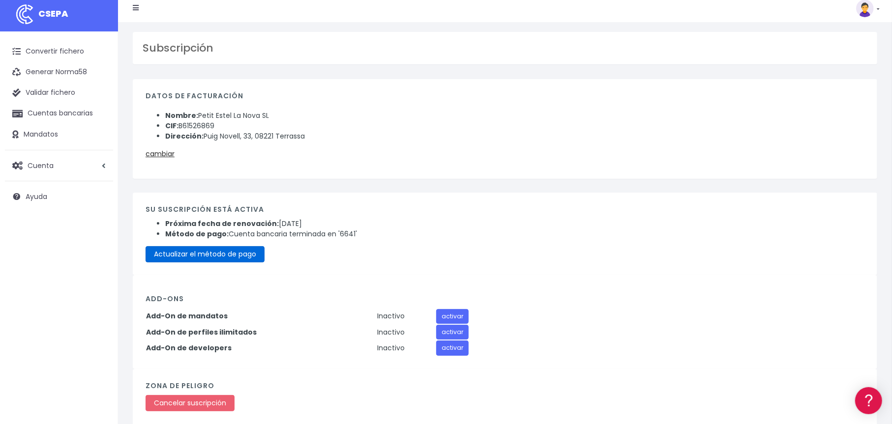 The width and height of the screenshot is (892, 424). Describe the element at coordinates (189, 348) in the screenshot. I see `strong: Add-On de developers` at that location.